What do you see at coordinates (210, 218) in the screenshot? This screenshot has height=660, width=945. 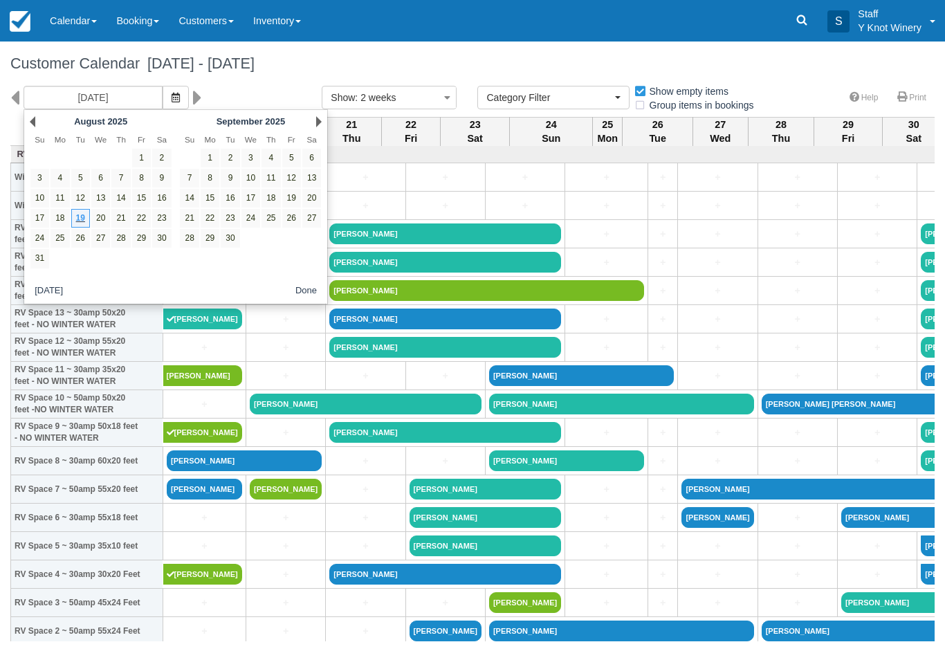 I see `a: 22` at bounding box center [210, 218].